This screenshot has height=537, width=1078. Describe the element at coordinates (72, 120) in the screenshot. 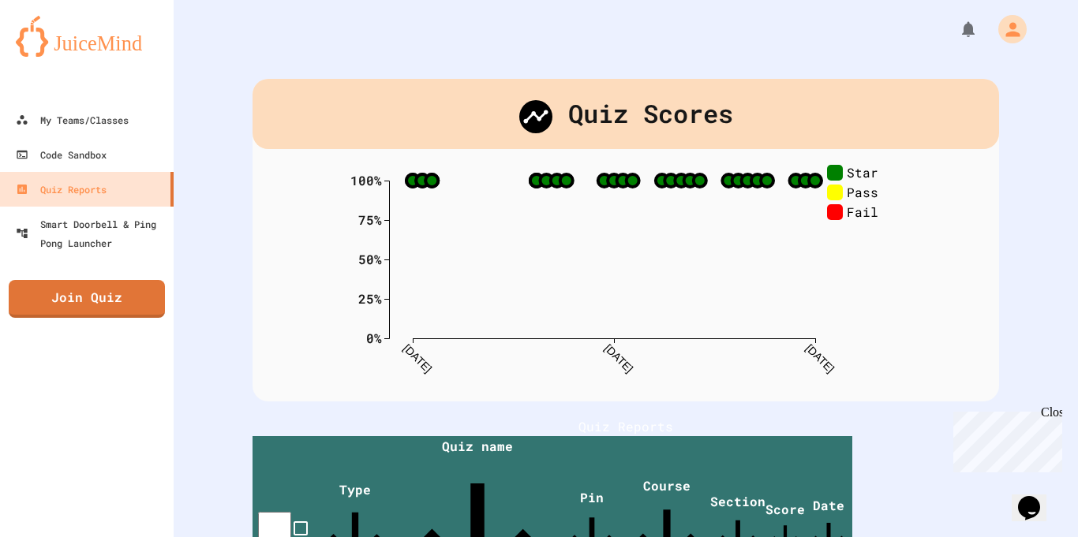

I see `div: My Teams/Classes` at that location.